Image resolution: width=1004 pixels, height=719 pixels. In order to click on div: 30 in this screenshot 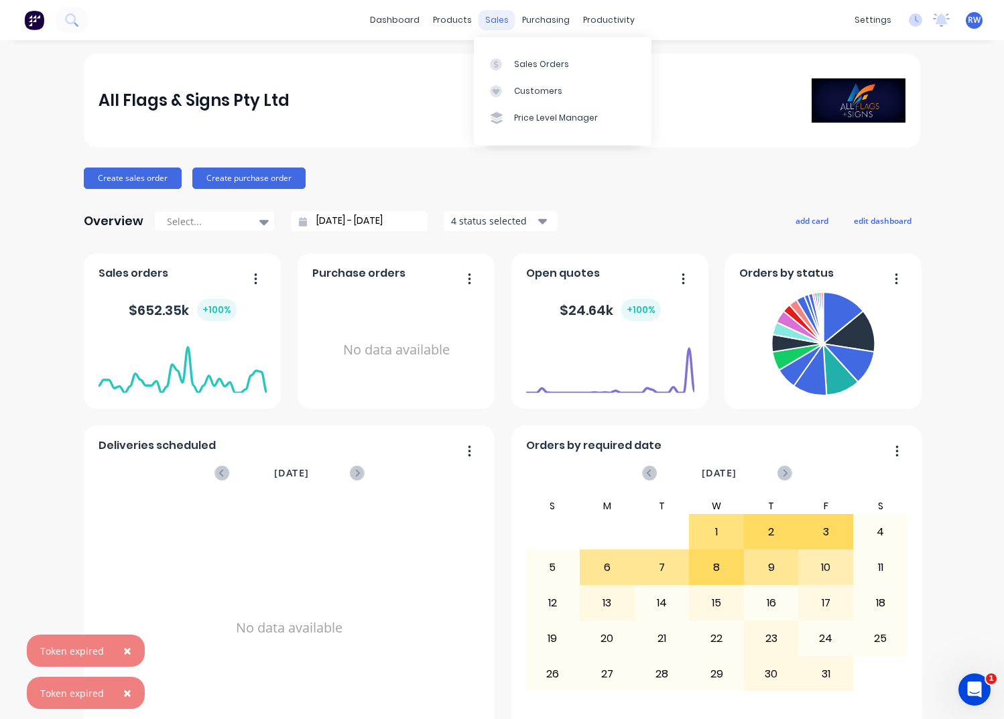, I will do `click(771, 674)`.